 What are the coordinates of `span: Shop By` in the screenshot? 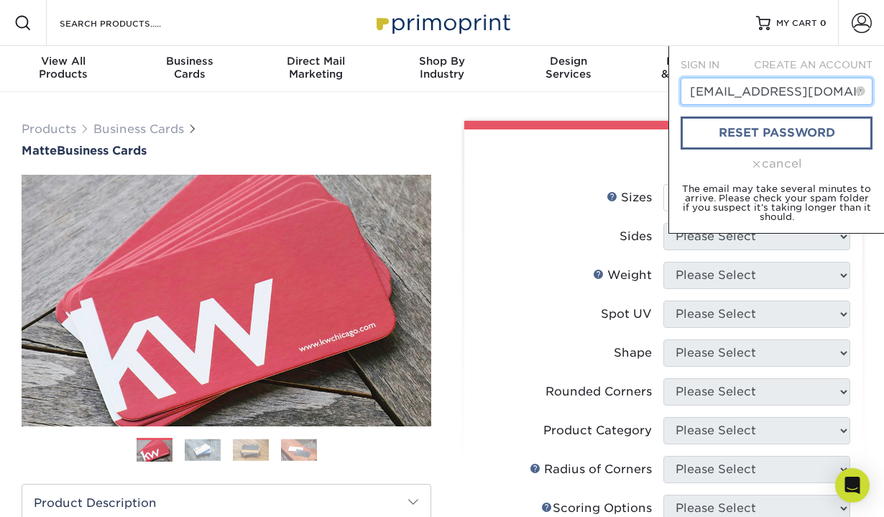 It's located at (442, 61).